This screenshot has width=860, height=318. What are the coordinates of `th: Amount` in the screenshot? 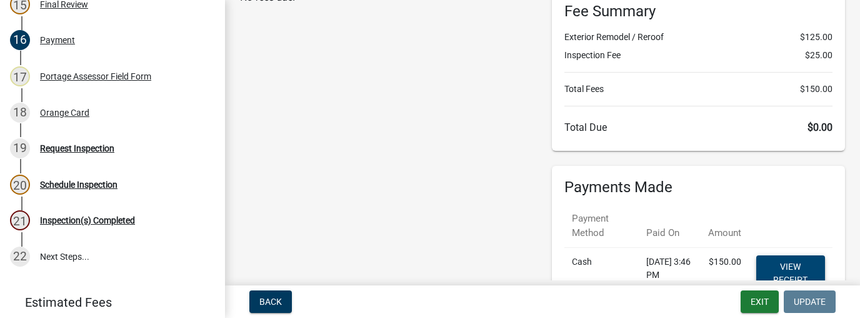 It's located at (724, 226).